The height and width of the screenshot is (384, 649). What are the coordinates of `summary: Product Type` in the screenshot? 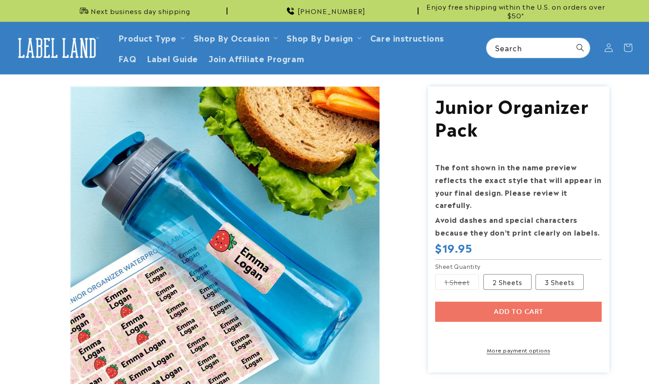 It's located at (151, 37).